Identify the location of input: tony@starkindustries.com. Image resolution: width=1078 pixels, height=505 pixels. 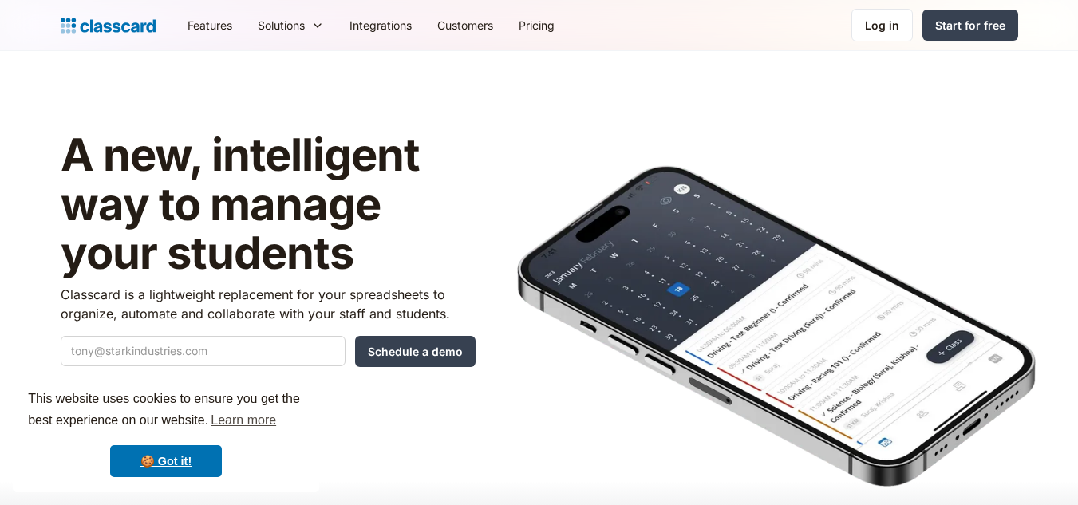
(203, 351).